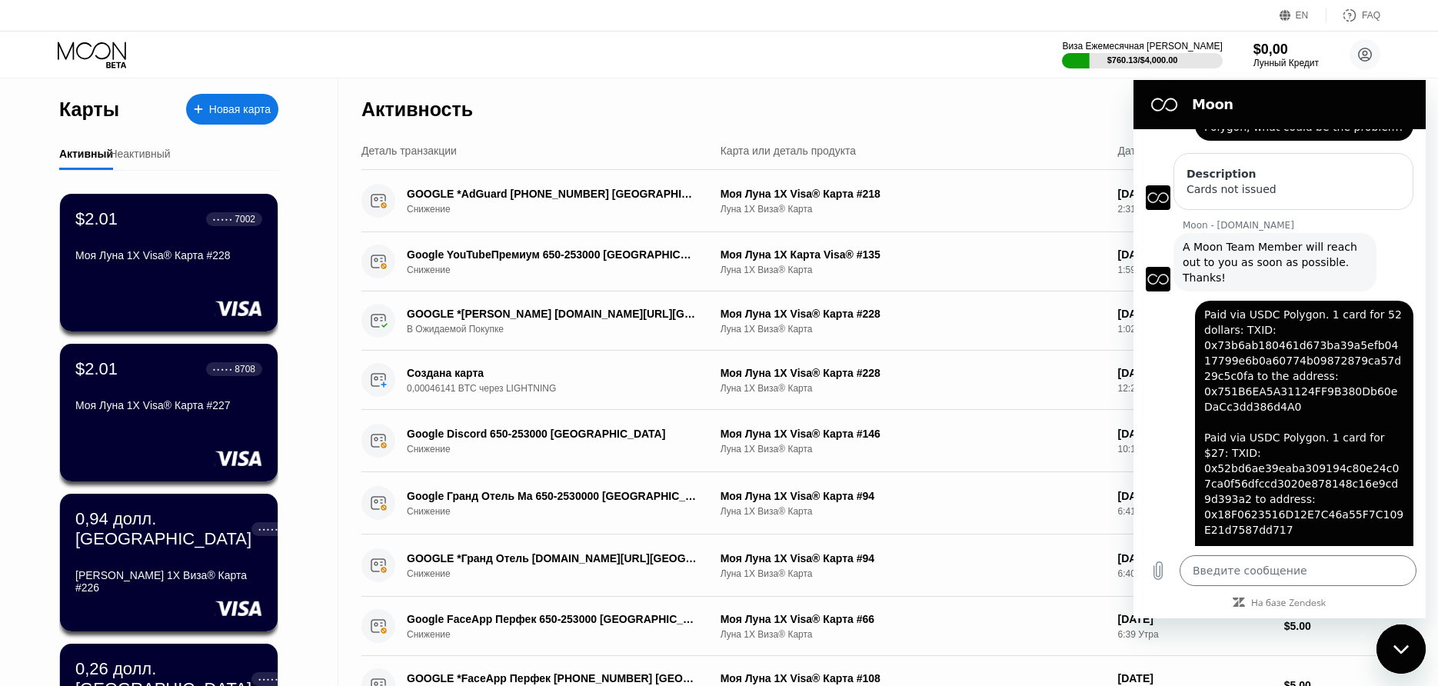  Describe the element at coordinates (1150, 151) in the screenshot. I see `div: Дата и время` at that location.